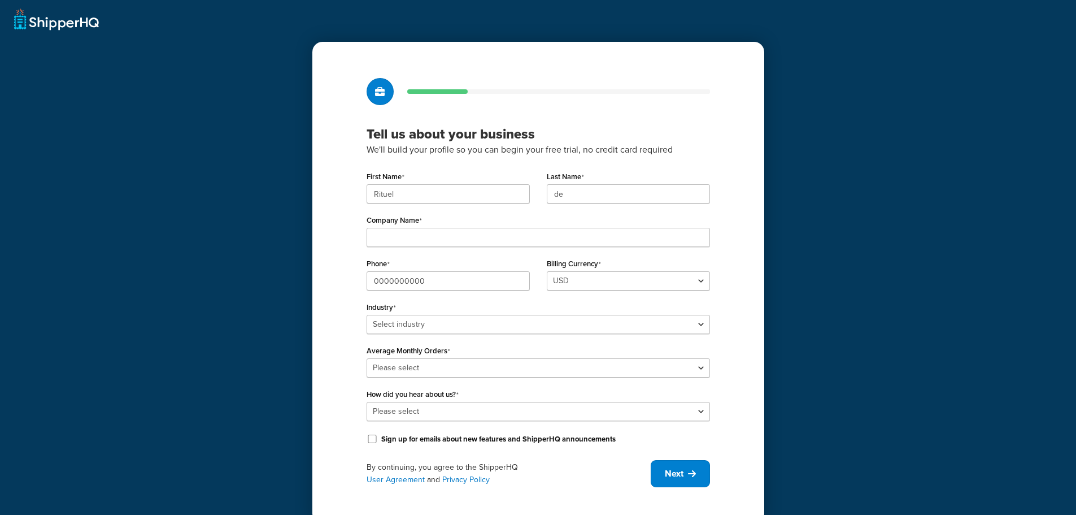 This screenshot has width=1076, height=515. What do you see at coordinates (498, 439) in the screenshot?
I see `label: Sign up for emails about new features and ShipperHQ announcements` at bounding box center [498, 439].